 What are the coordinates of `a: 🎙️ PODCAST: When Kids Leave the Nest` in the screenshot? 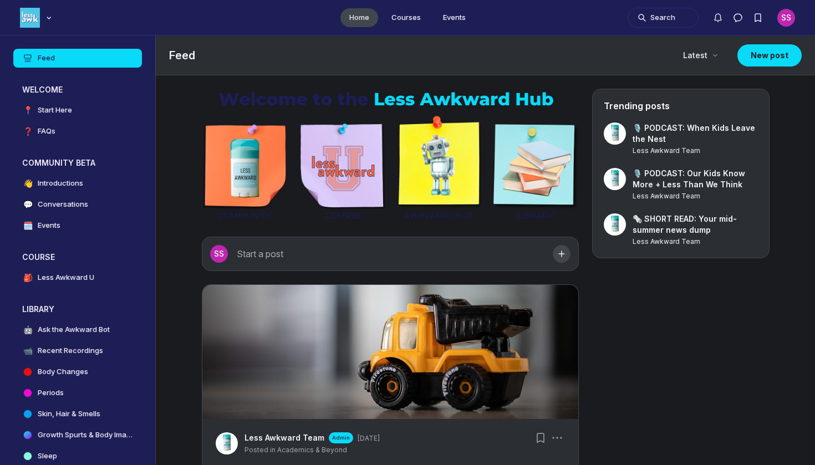 It's located at (696, 134).